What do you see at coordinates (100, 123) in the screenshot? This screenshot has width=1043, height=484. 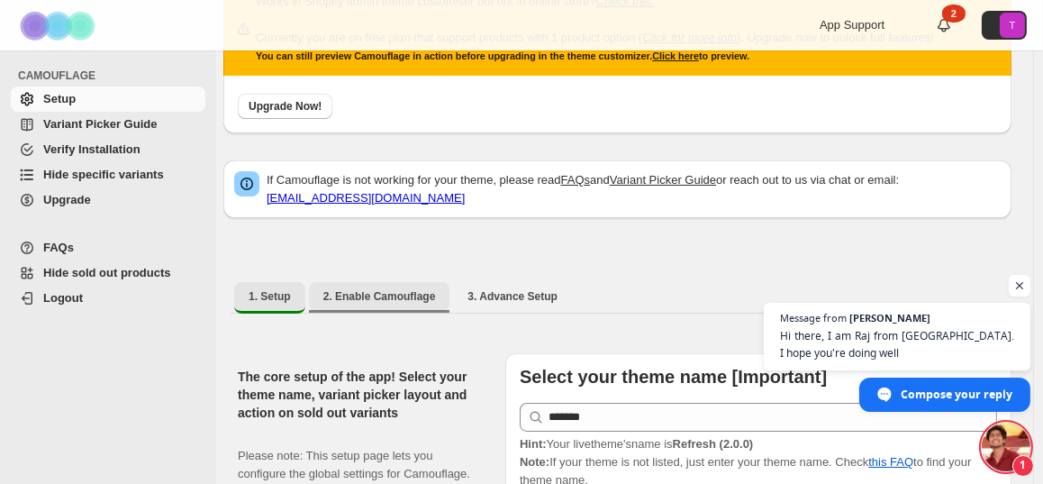 I see `span: Variant Picker Guide` at bounding box center [100, 123].